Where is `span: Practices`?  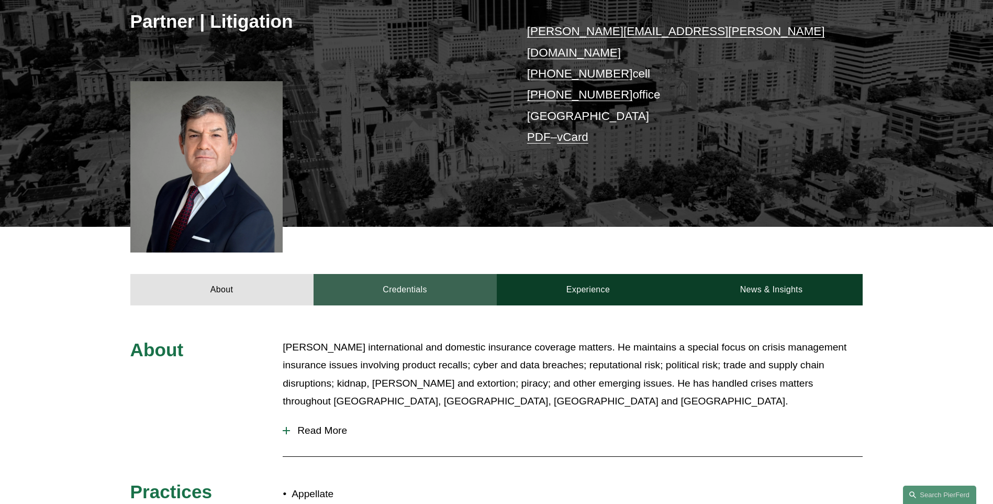 span: Practices is located at coordinates (171, 491).